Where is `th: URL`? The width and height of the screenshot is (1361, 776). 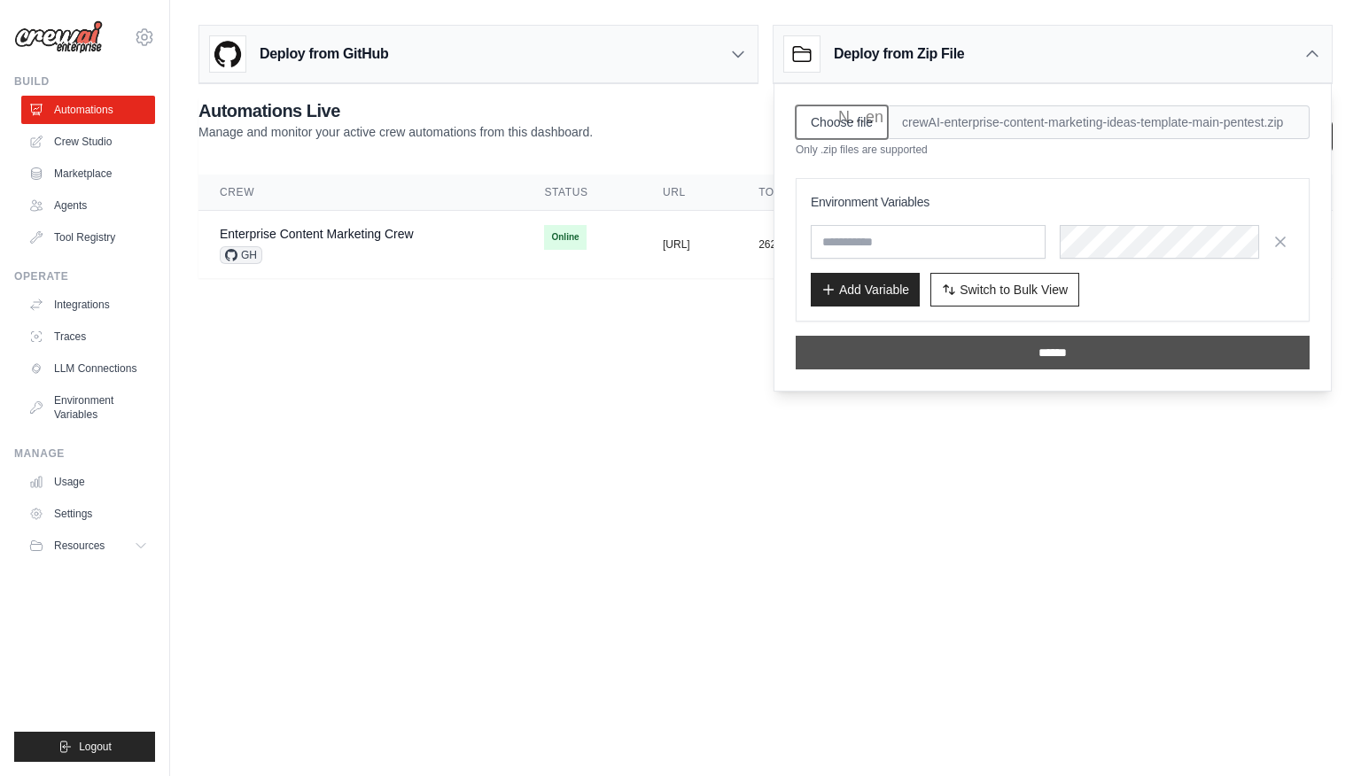 th: URL is located at coordinates (689, 192).